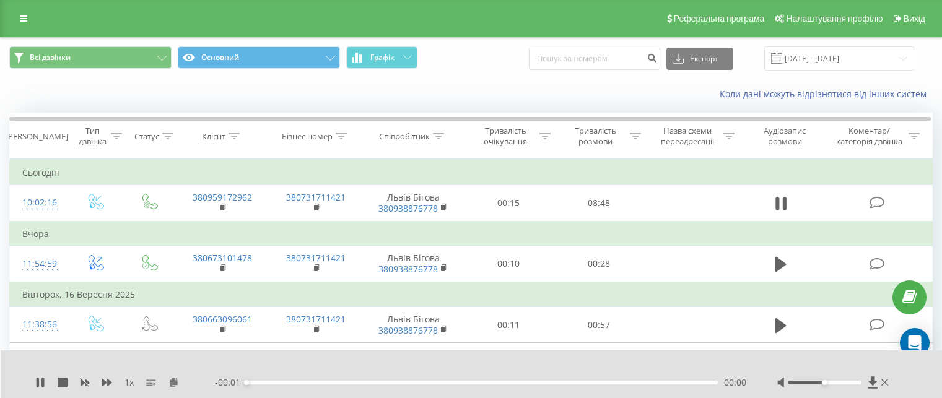 The image size is (942, 398). Describe the element at coordinates (382, 58) in the screenshot. I see `button: Графік` at that location.